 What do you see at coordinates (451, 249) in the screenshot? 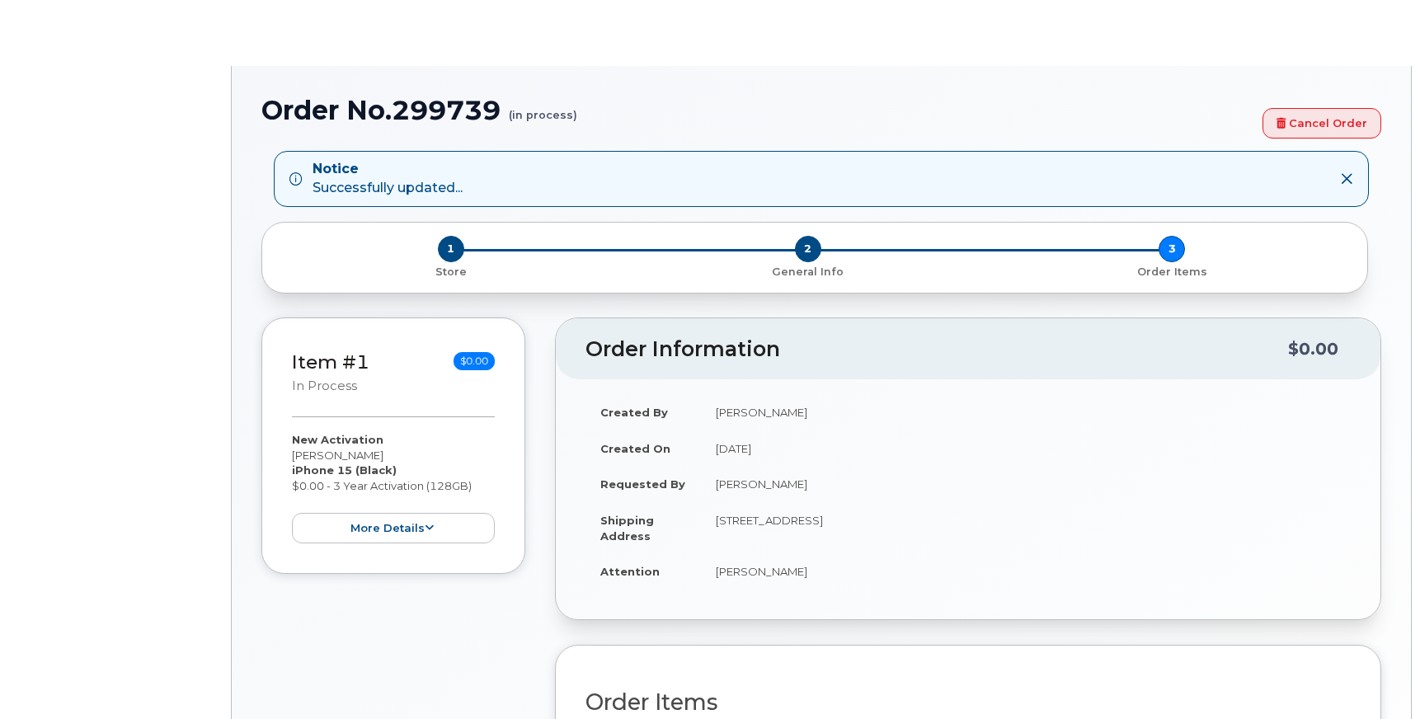
I see `span: 1` at bounding box center [451, 249].